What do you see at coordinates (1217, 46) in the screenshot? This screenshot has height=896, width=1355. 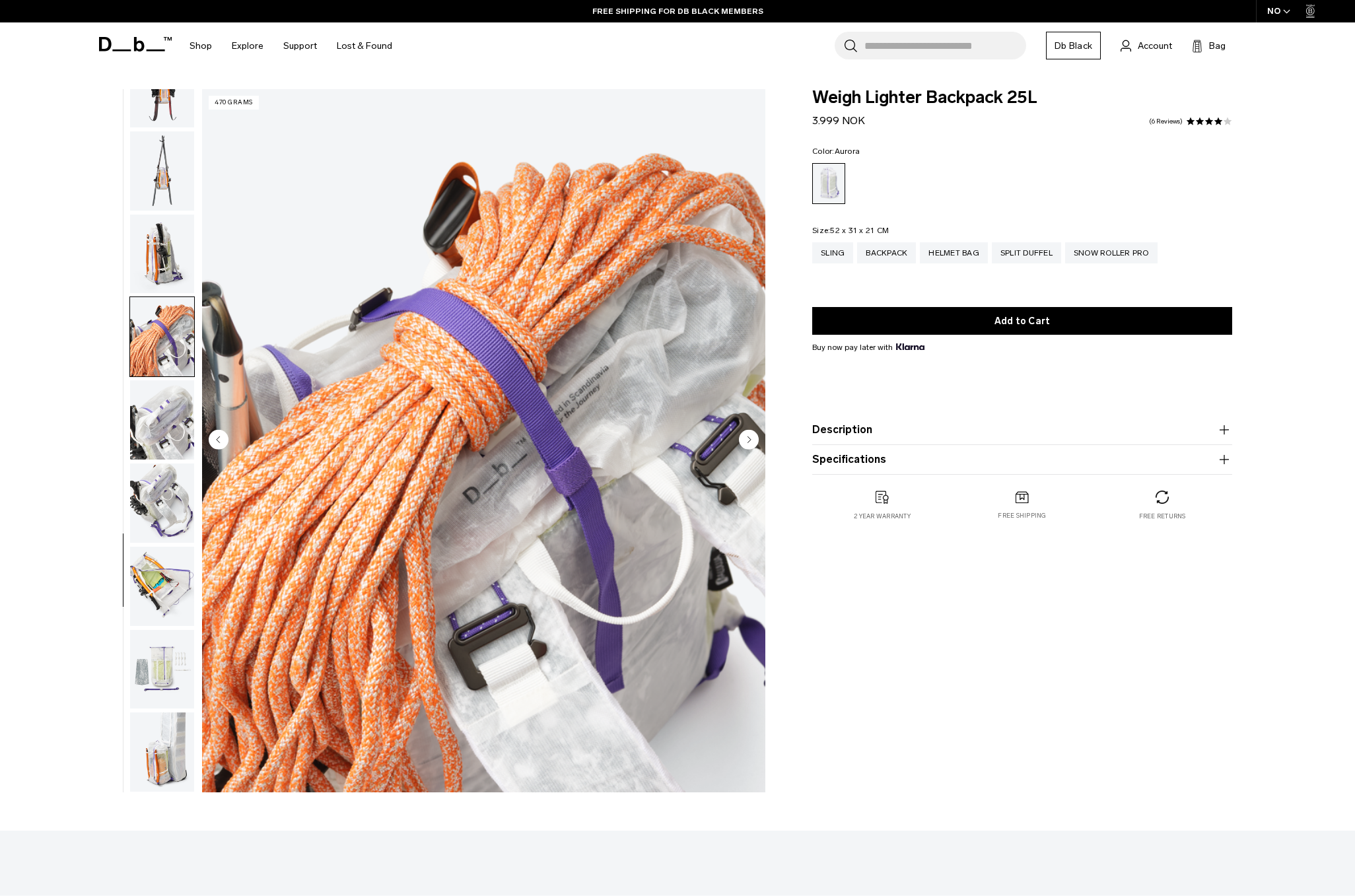 I see `span: Bag` at bounding box center [1217, 46].